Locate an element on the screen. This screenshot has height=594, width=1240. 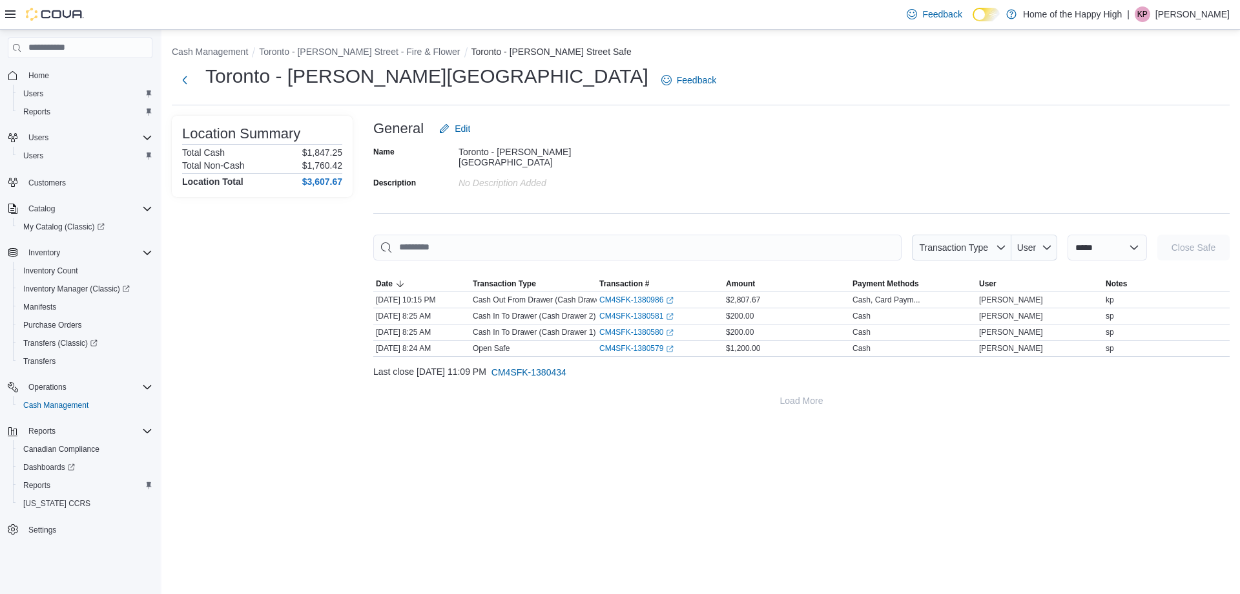
button: CM4SFK-1380434 is located at coordinates (529, 372).